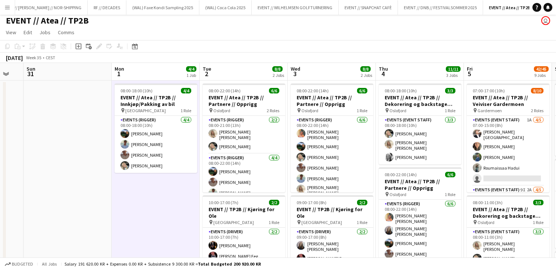 Image resolution: width=556 pixels, height=270 pixels. What do you see at coordinates (11, 32) in the screenshot?
I see `span: View` at bounding box center [11, 32].